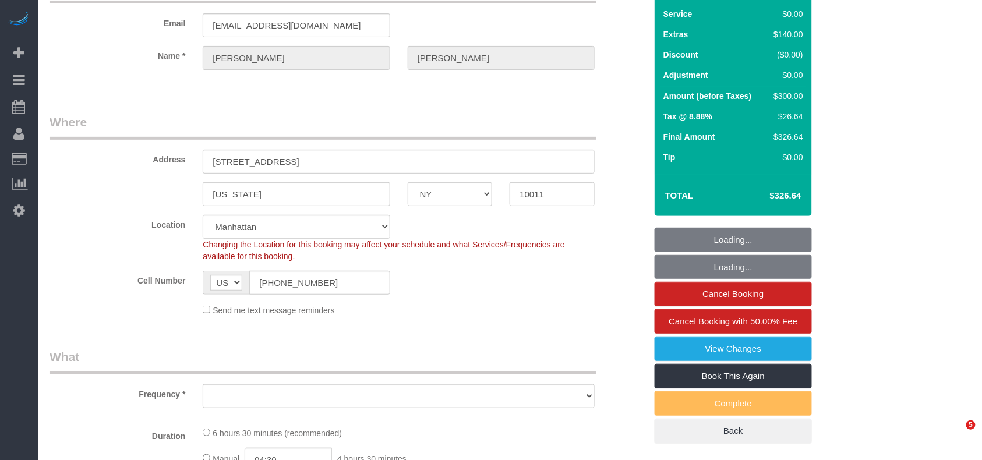 This screenshot has width=982, height=460. Describe the element at coordinates (733, 321) in the screenshot. I see `a: Cancel Booking with 50.00% Fee` at that location.